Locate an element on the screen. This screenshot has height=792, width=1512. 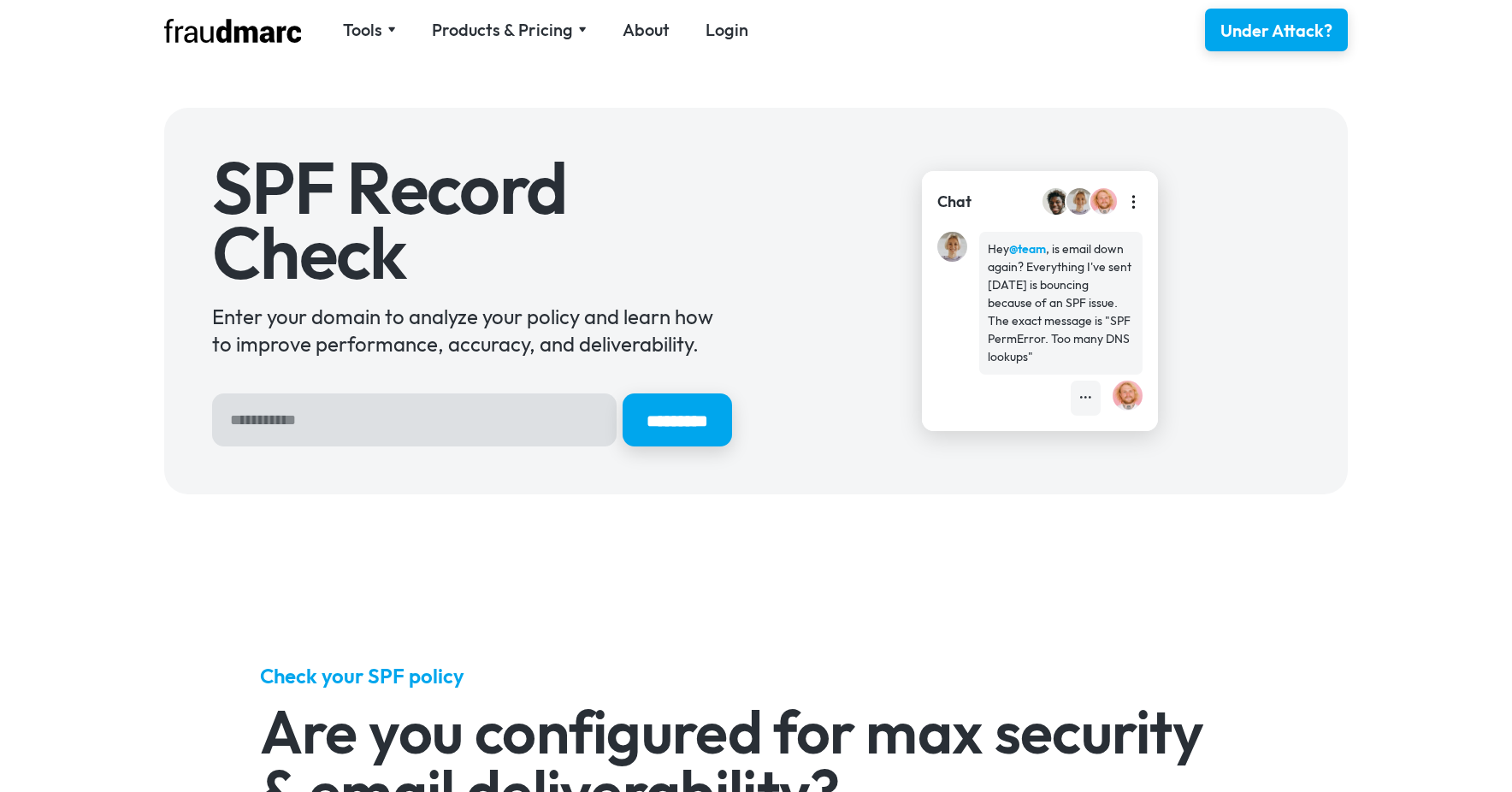
div: Enter your domain to analyze your policy and learn how to improve performance, accuracy, and deli... is located at coordinates (472, 330).